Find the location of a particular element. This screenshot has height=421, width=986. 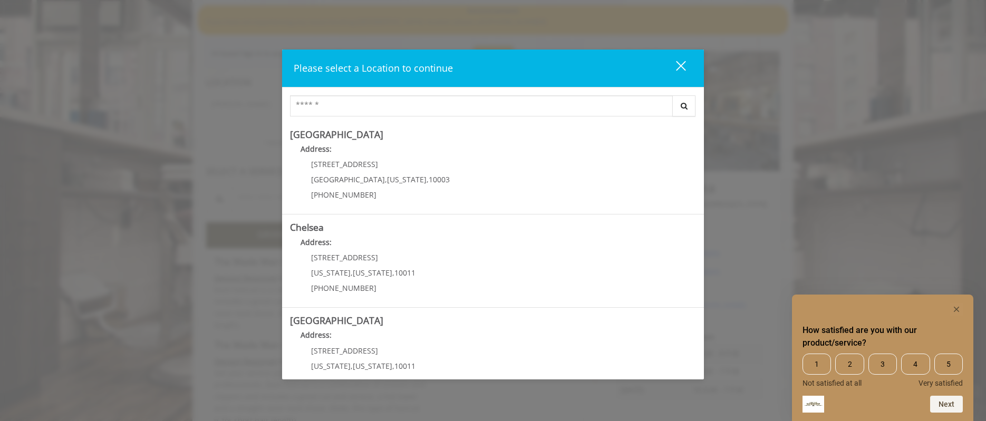

span: Not satisfied at all is located at coordinates (832, 383).